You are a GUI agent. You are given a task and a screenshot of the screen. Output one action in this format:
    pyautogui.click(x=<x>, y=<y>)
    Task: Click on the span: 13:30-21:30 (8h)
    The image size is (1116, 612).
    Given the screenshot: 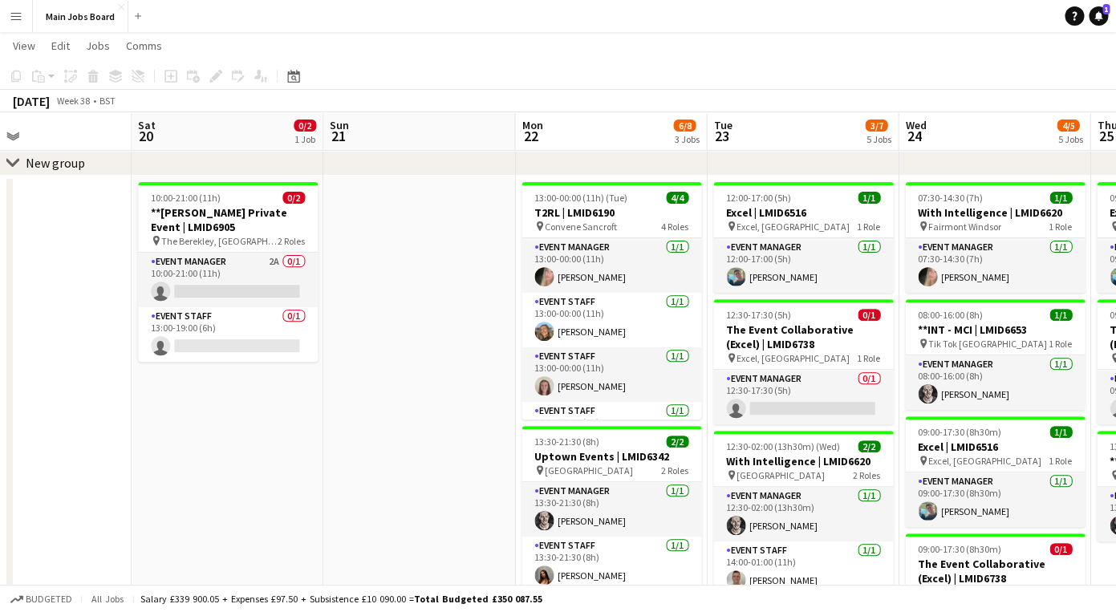 What is the action you would take?
    pyautogui.click(x=567, y=441)
    